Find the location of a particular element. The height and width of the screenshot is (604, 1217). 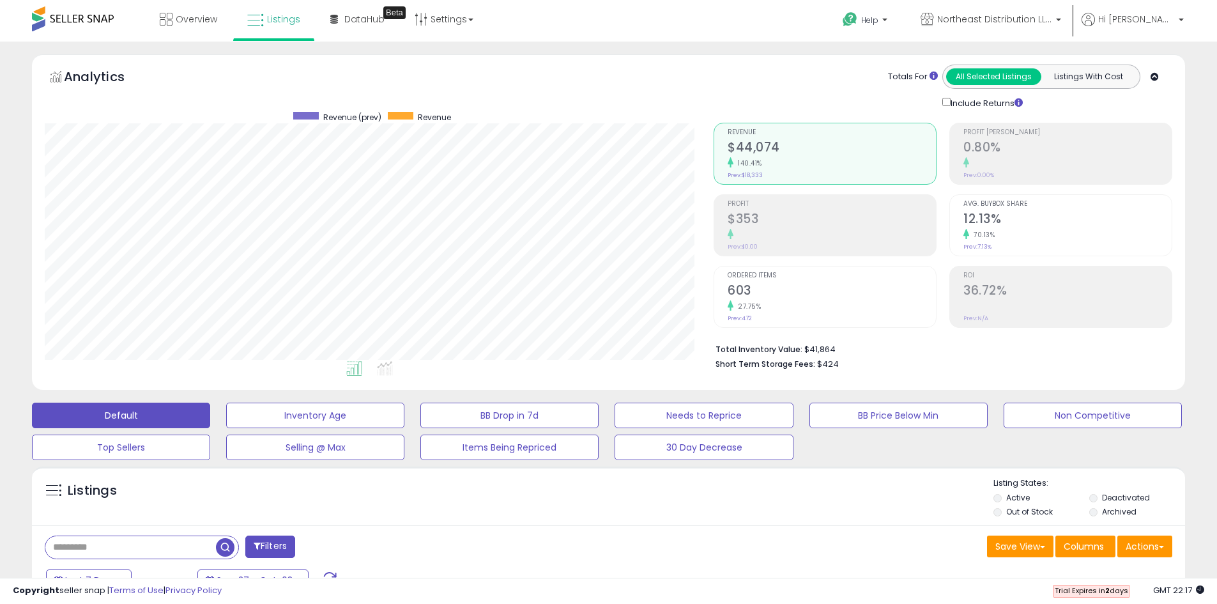

span: Columns is located at coordinates (1084, 546).